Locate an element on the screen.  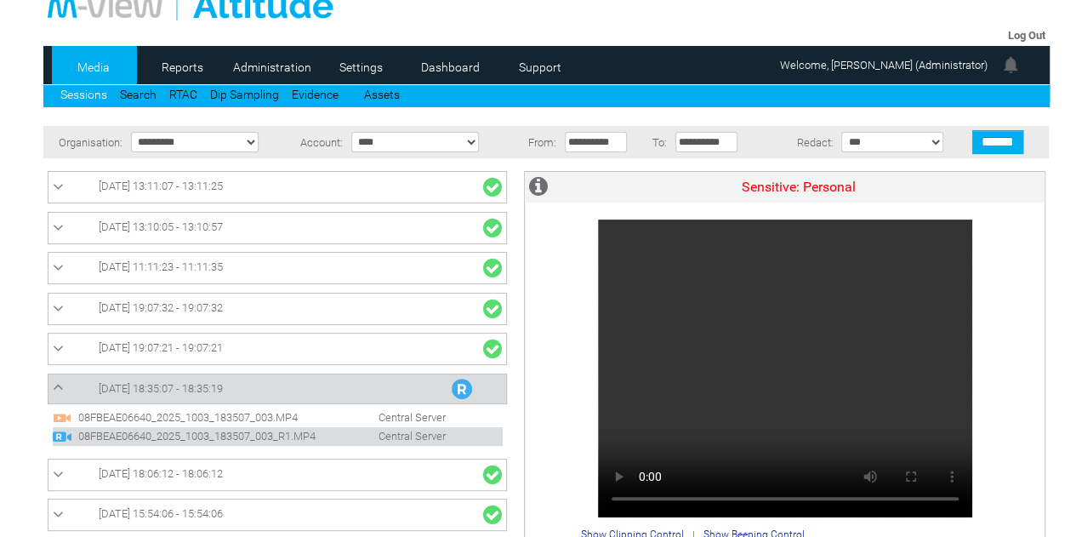
a: 08FBEAE06640_2025_1003_183507_003_R1.MP4 Central Server is located at coordinates (254, 435).